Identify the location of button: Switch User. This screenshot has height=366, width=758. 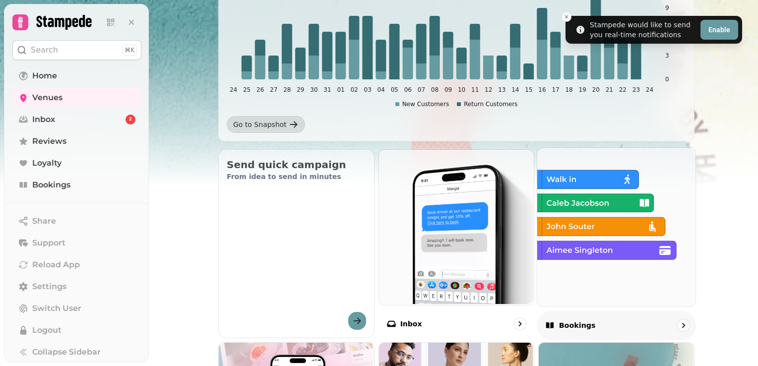
(77, 308).